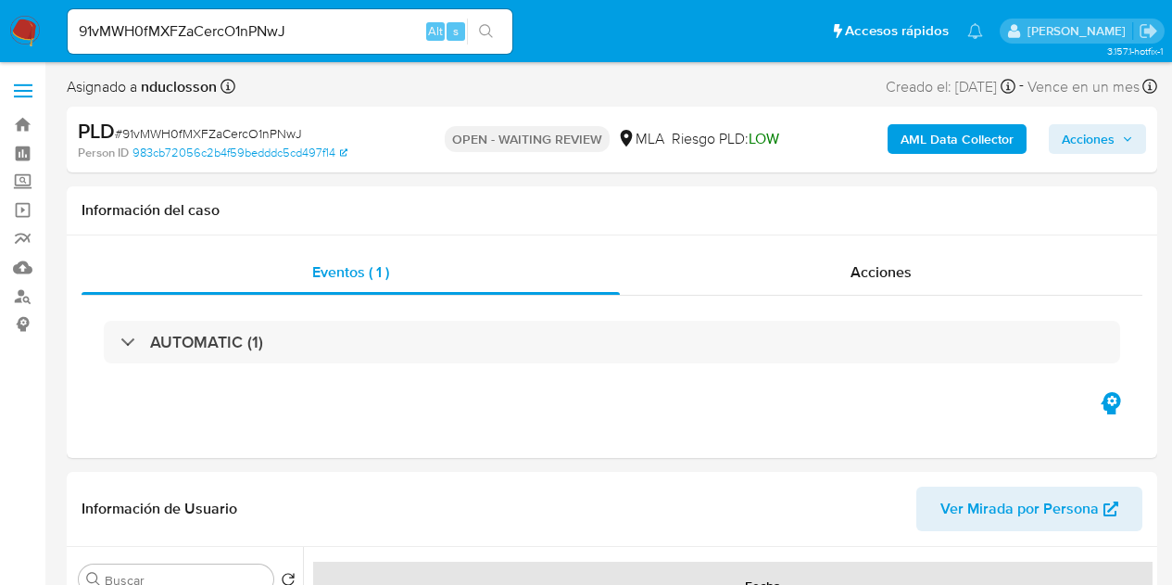 The height and width of the screenshot is (585, 1172). I want to click on button: AML Data Collector, so click(957, 139).